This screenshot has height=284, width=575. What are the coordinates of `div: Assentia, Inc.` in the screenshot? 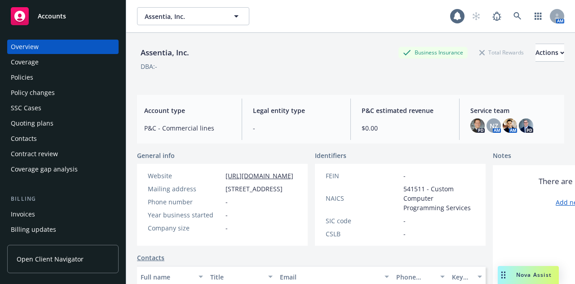 It's located at (165, 53).